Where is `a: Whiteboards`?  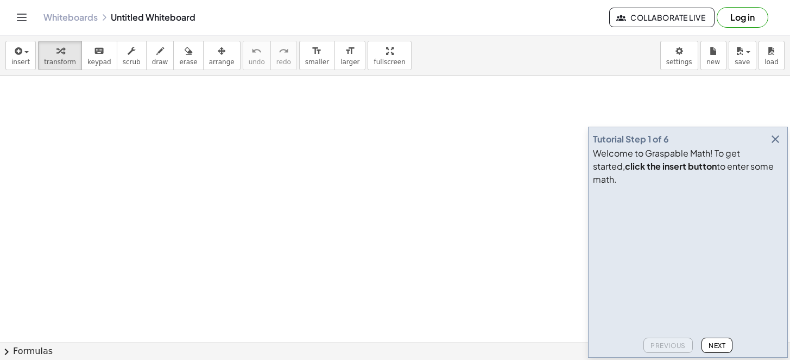 a: Whiteboards is located at coordinates (71, 17).